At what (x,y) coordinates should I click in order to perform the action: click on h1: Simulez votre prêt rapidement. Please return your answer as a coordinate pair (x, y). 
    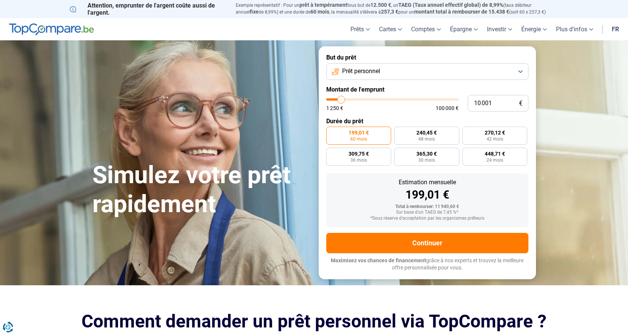
    Looking at the image, I should click on (201, 190).